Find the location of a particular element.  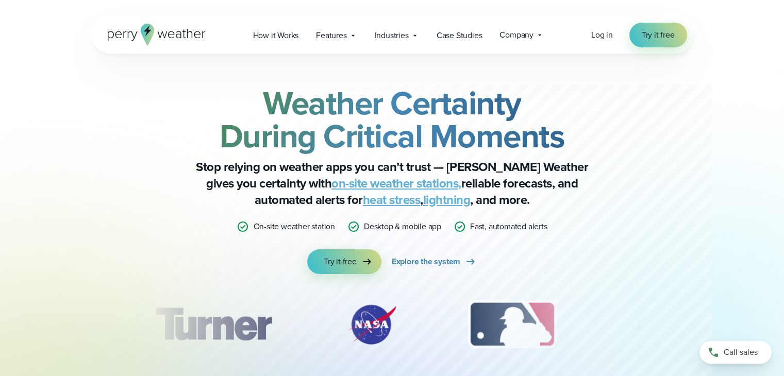

img: PGA.svg is located at coordinates (657, 325).